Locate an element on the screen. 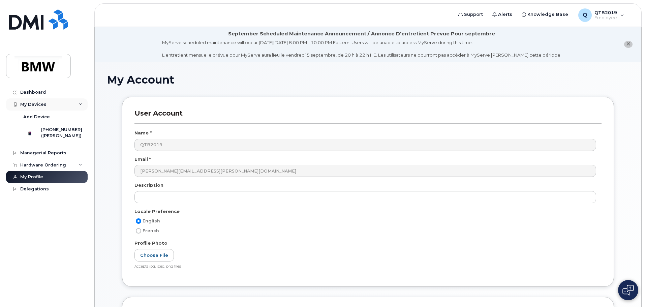 Image resolution: width=645 pixels, height=307 pixels. span: French is located at coordinates (151, 231).